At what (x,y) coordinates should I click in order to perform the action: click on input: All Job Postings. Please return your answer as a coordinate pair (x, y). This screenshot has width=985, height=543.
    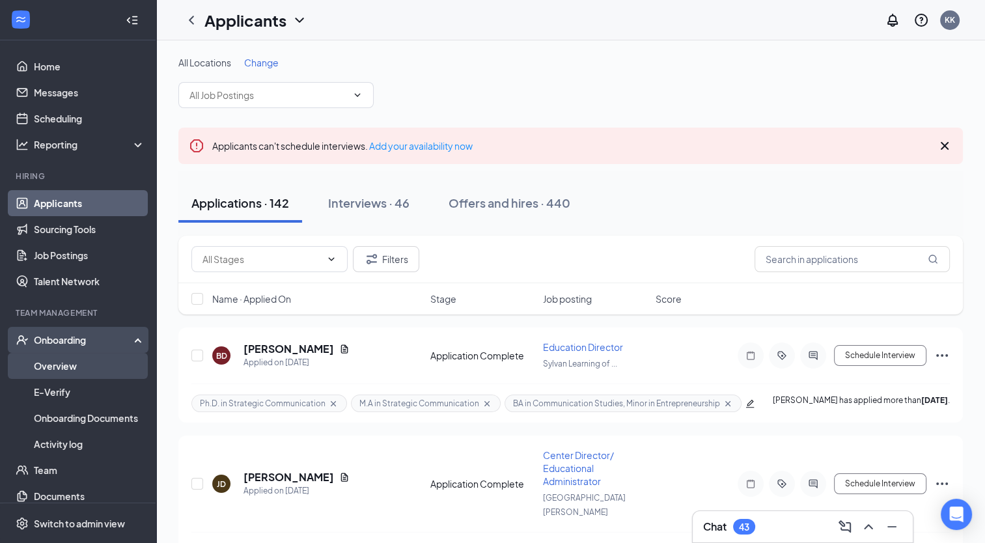
    Looking at the image, I should click on (268, 95).